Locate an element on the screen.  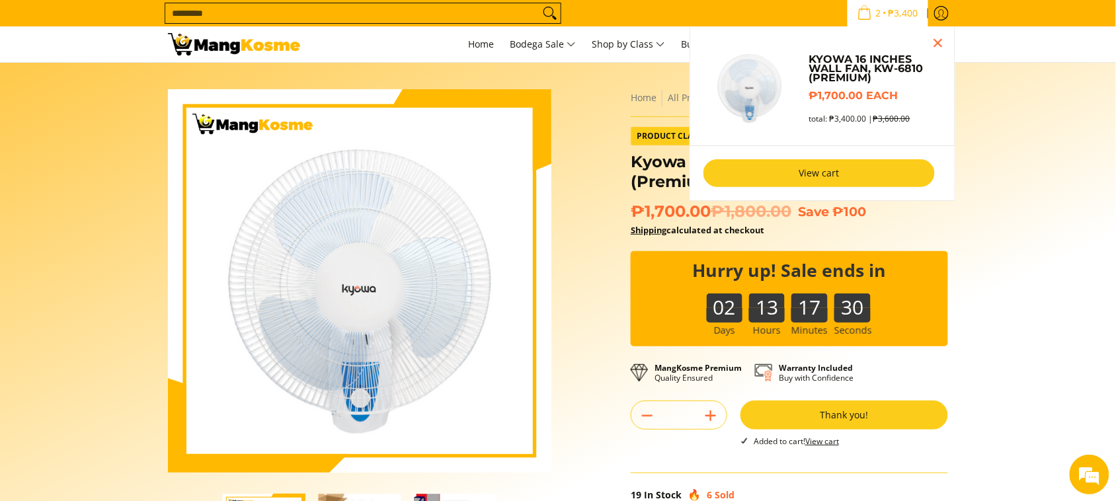
b: 13 is located at coordinates (767, 301).